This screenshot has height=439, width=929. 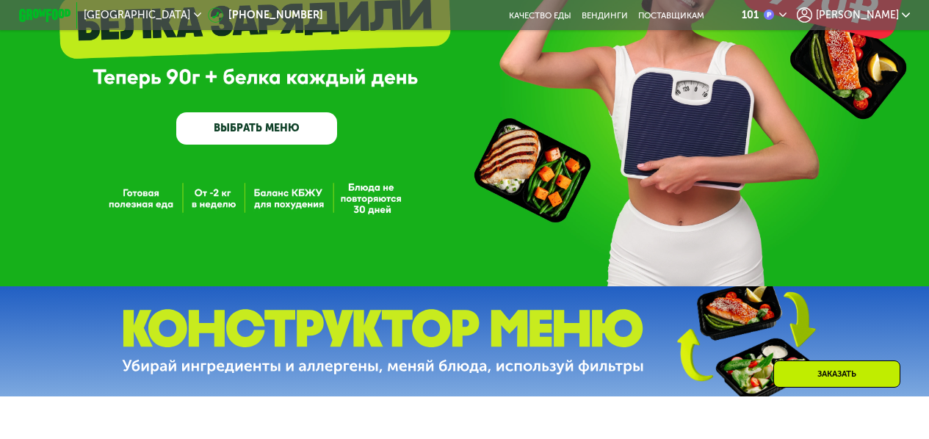 I want to click on div: поставщикам, so click(x=671, y=15).